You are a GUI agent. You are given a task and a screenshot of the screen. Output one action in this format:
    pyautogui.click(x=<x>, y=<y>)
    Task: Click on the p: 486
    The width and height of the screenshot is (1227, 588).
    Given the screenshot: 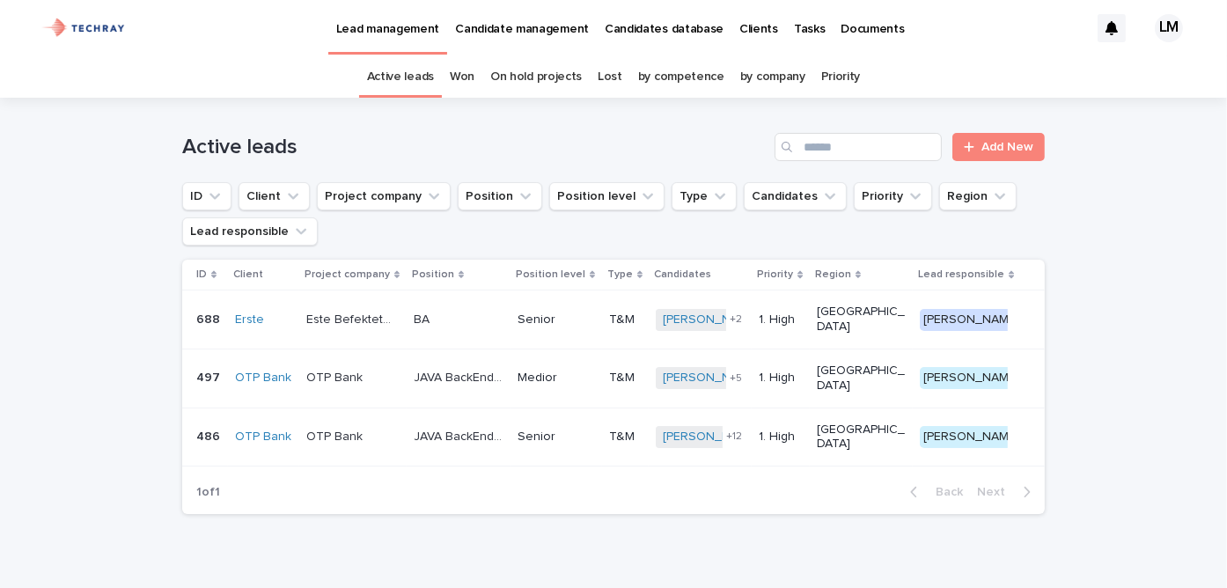 What is the action you would take?
    pyautogui.click(x=210, y=435)
    